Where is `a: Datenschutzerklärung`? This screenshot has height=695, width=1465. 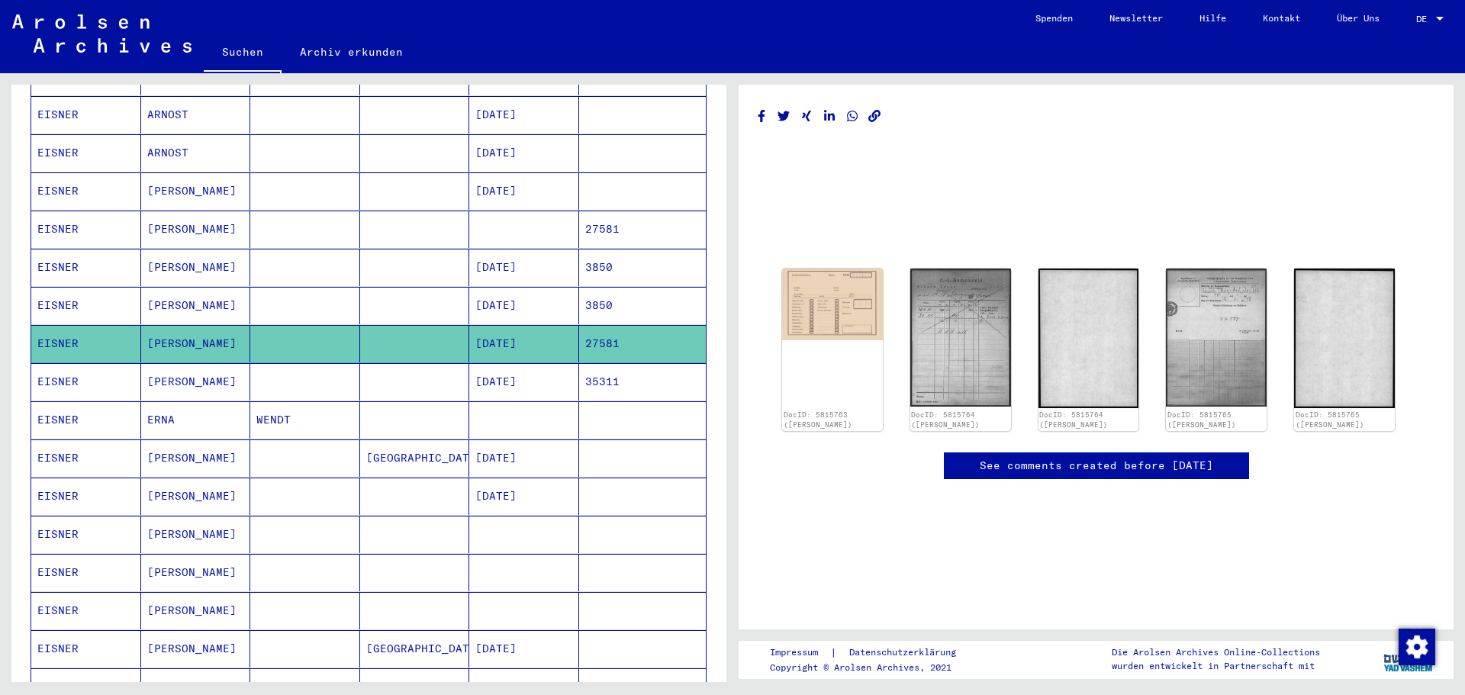
a: Datenschutzerklärung is located at coordinates (906, 652).